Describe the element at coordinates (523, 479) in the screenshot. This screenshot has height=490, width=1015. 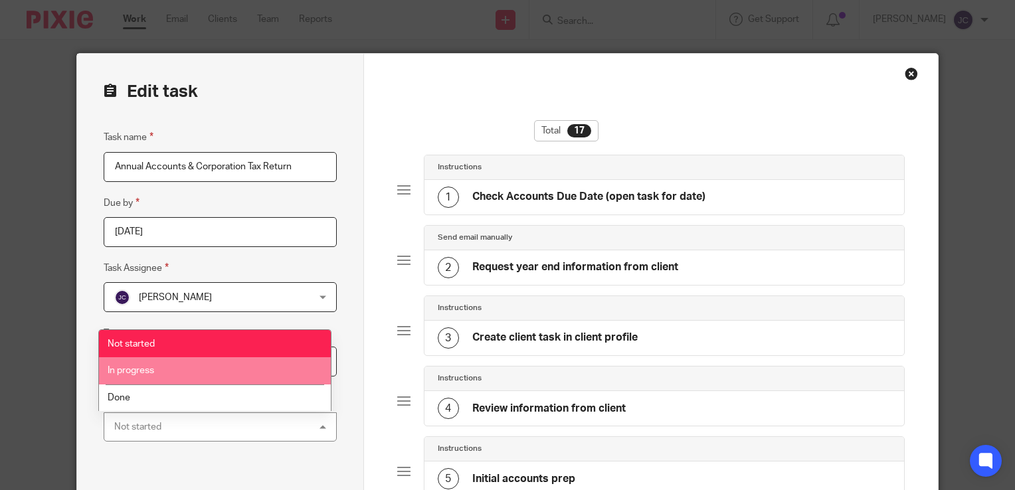
I see `h4: Initial accounts prep` at that location.